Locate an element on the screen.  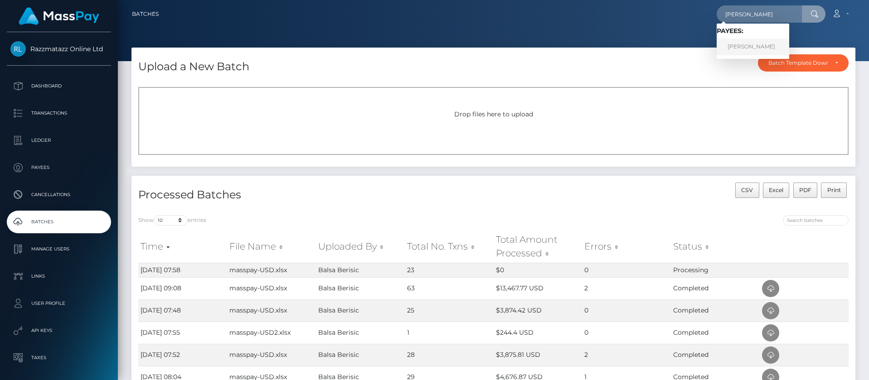
a: Taxes is located at coordinates (59, 358).